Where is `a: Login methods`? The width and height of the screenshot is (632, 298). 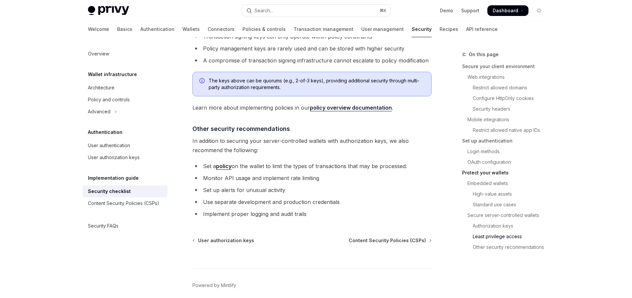 a: Login methods is located at coordinates (506, 151).